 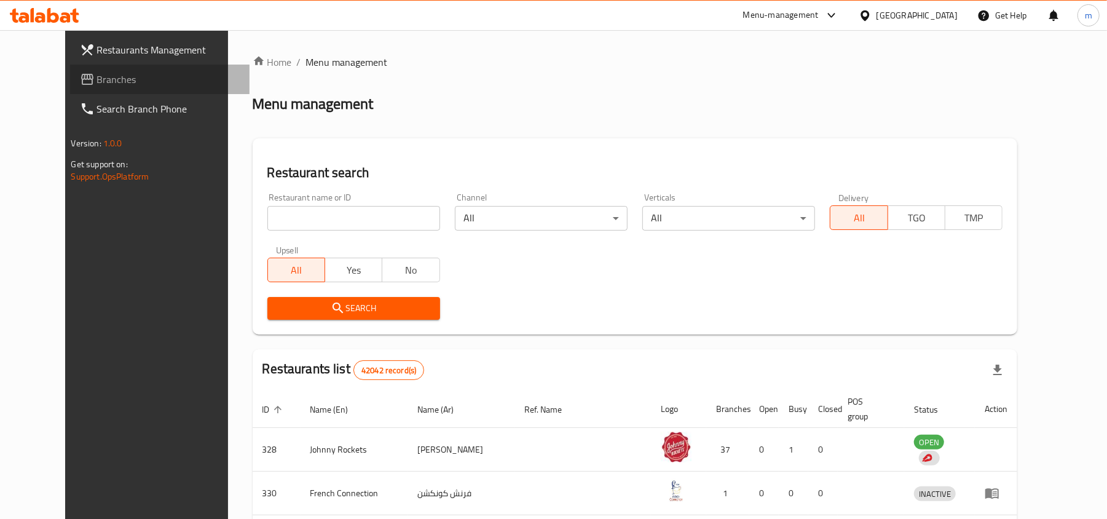 What do you see at coordinates (728, 449) in the screenshot?
I see `td: 37` at bounding box center [728, 449].